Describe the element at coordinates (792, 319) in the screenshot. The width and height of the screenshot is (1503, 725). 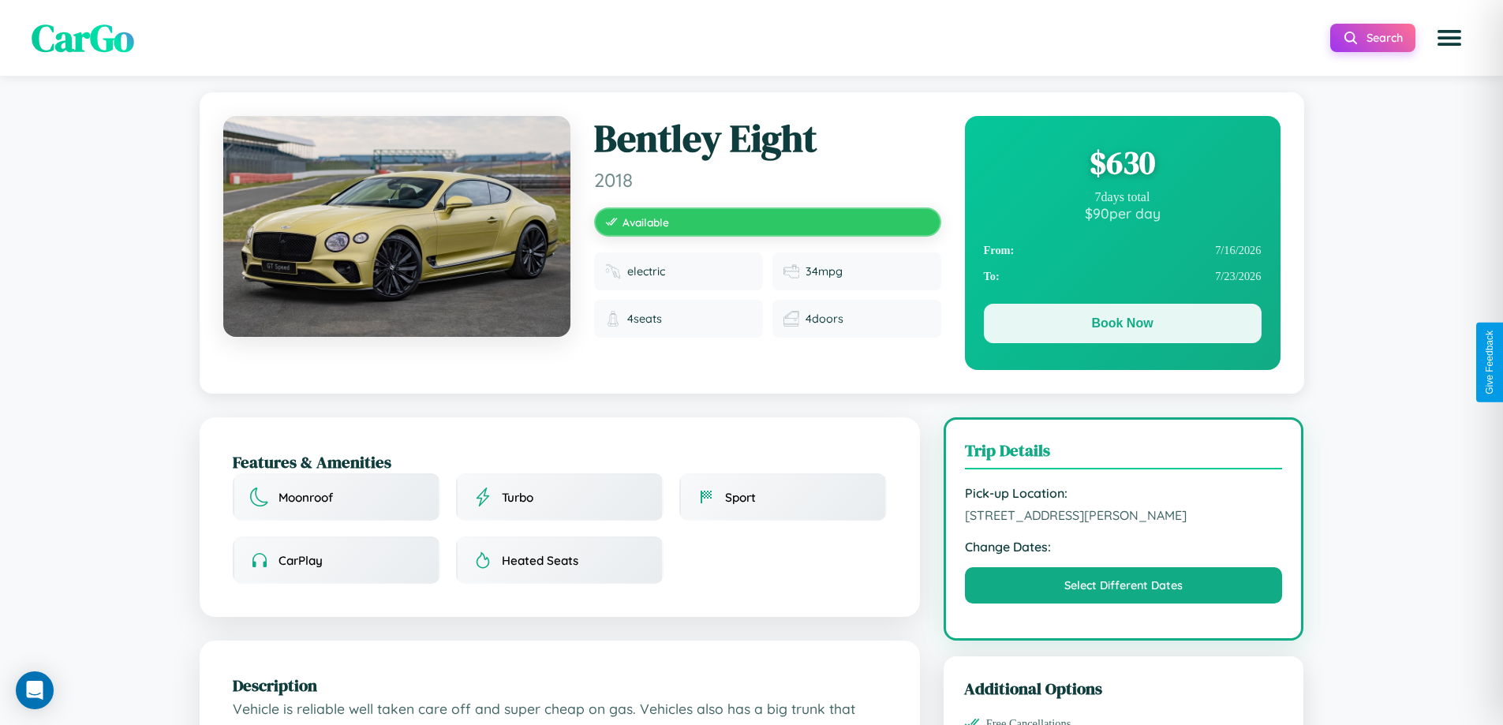
I see `img: Doors` at that location.